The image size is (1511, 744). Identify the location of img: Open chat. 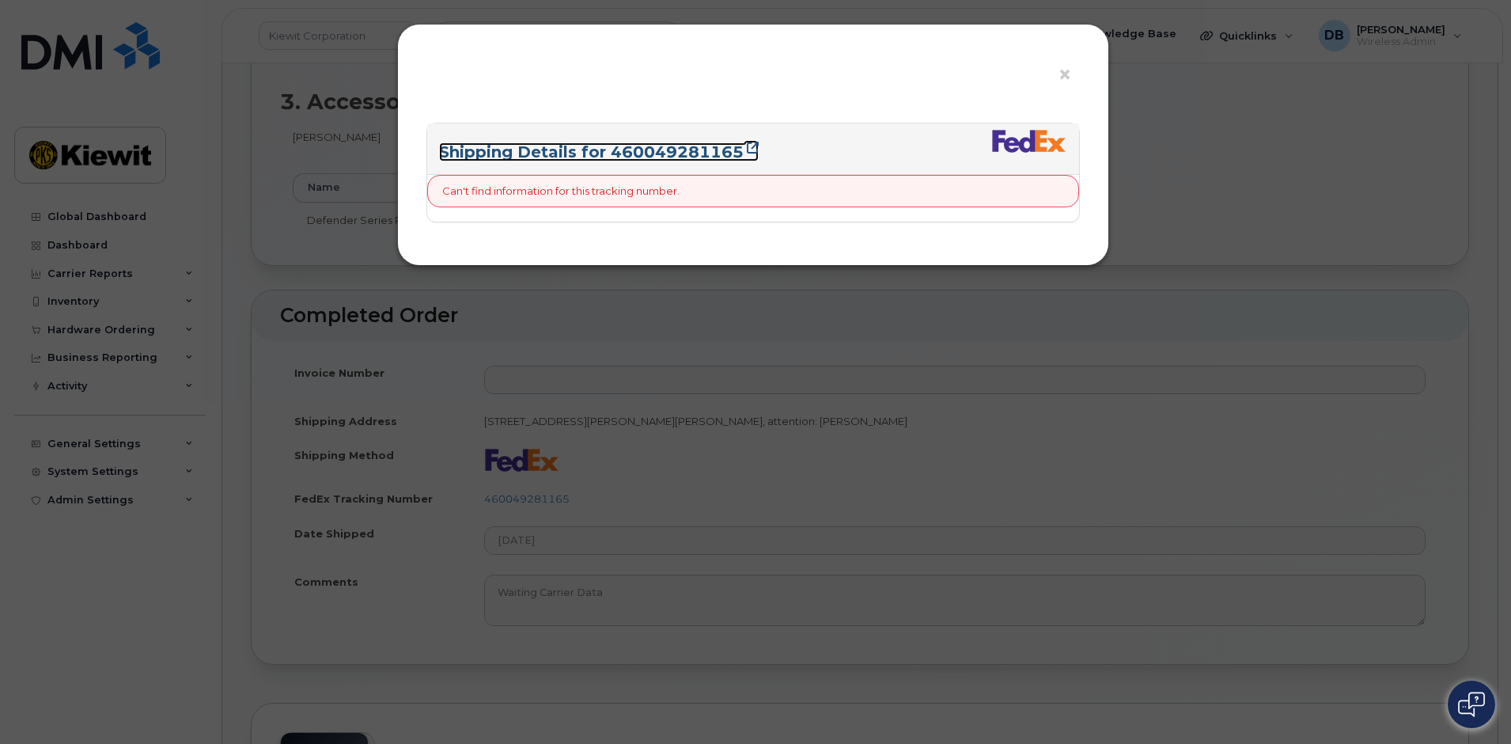
(1472, 704).